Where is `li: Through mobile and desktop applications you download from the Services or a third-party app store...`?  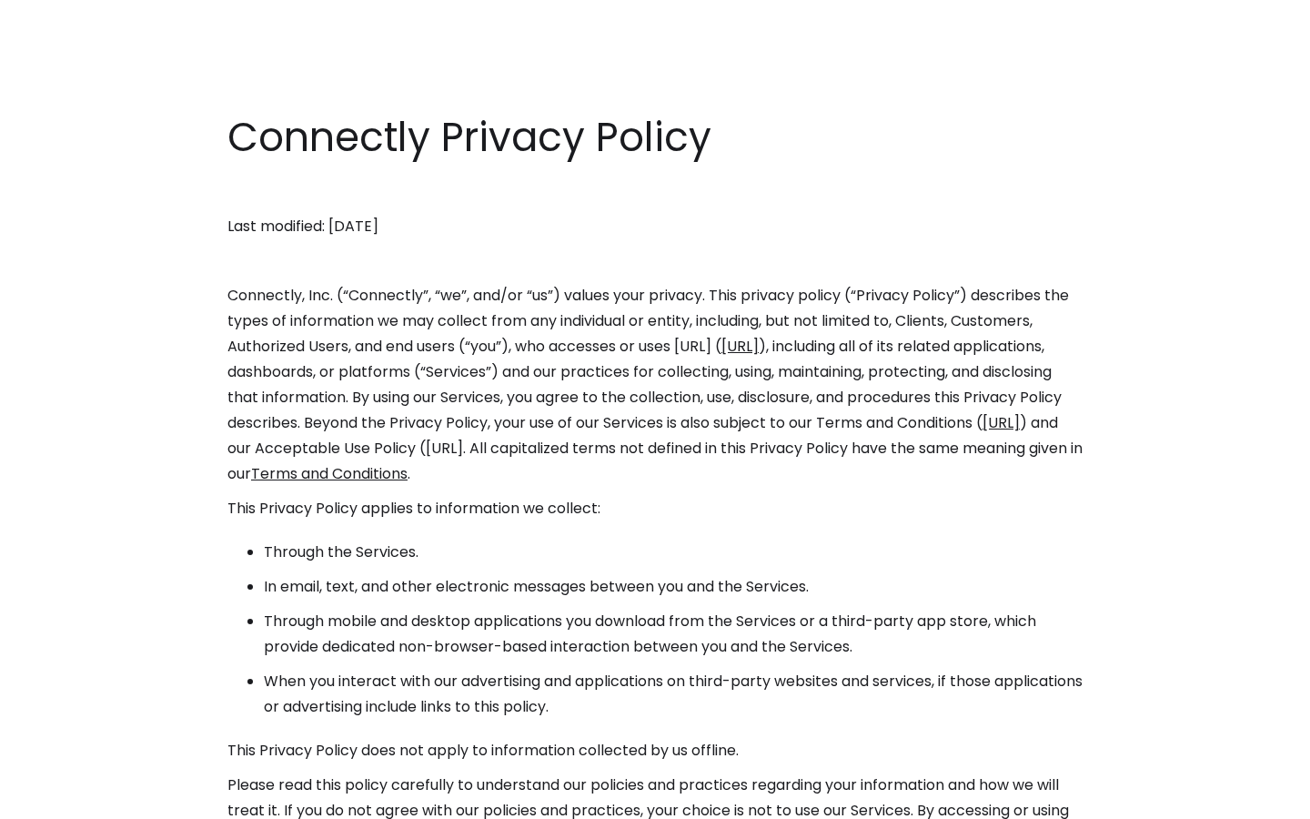
li: Through mobile and desktop applications you download from the Services or a third-party app store... is located at coordinates (673, 634).